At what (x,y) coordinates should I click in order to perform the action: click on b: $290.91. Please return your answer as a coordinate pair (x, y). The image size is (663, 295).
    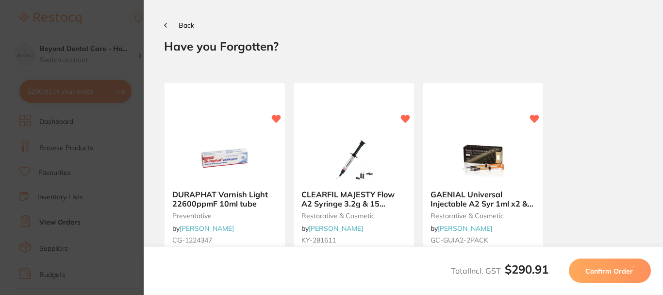
    Looking at the image, I should click on (527, 269).